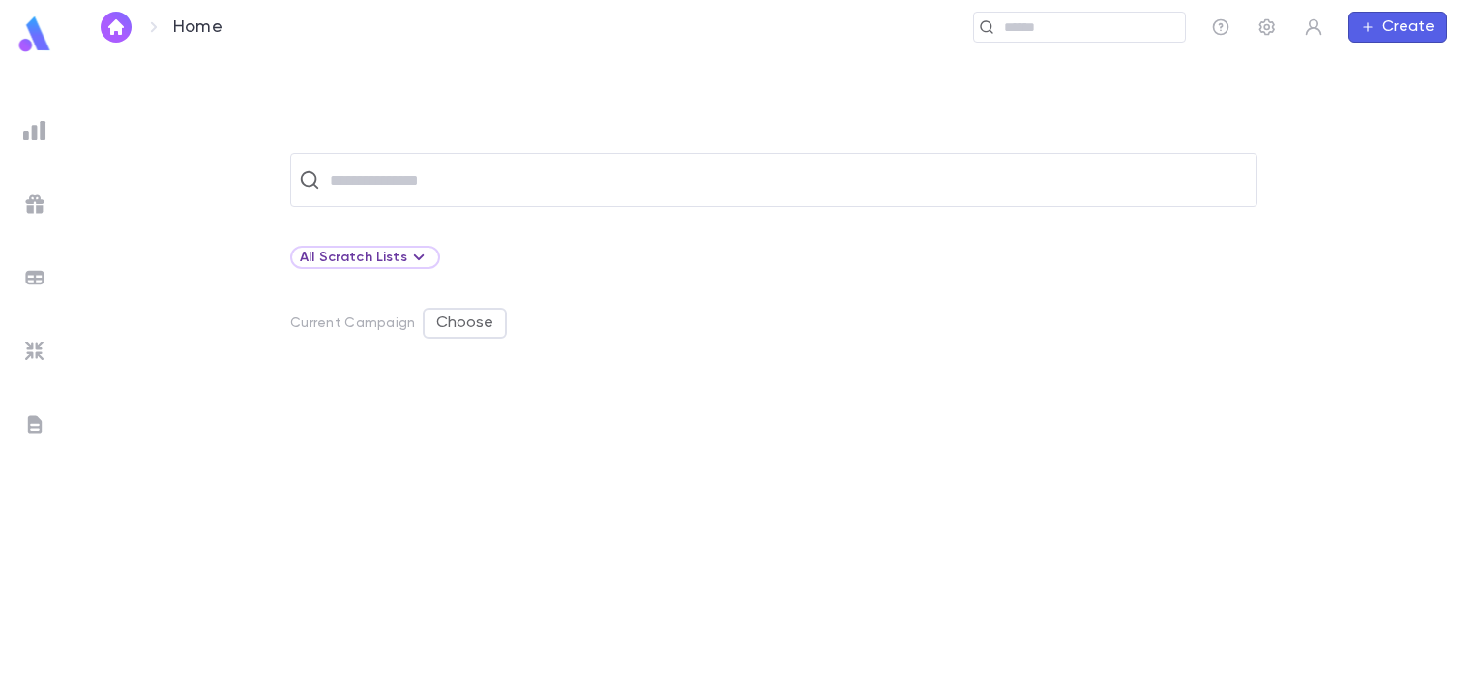  What do you see at coordinates (1397, 27) in the screenshot?
I see `button: Create` at bounding box center [1397, 27].